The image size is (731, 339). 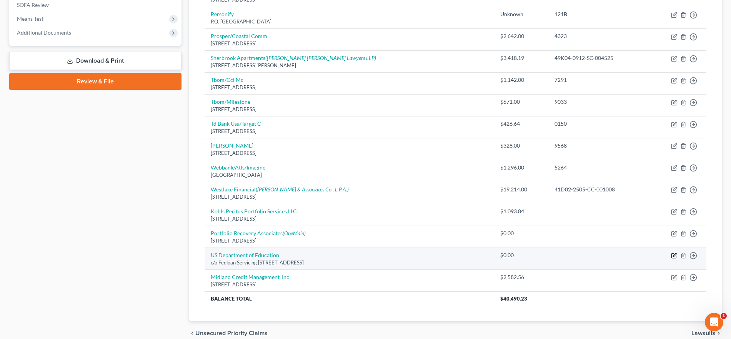 What do you see at coordinates (521, 36) in the screenshot?
I see `div: $2,642.00` at bounding box center [521, 36].